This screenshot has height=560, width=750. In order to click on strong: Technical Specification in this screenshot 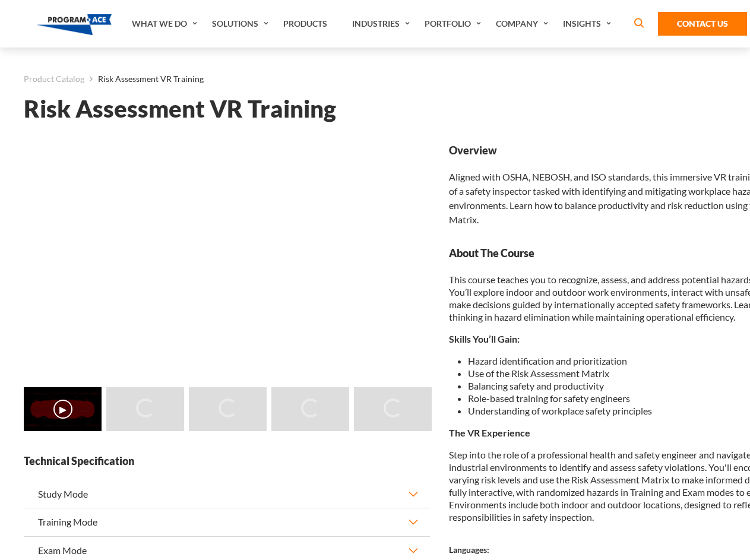, I will do `click(227, 461)`.